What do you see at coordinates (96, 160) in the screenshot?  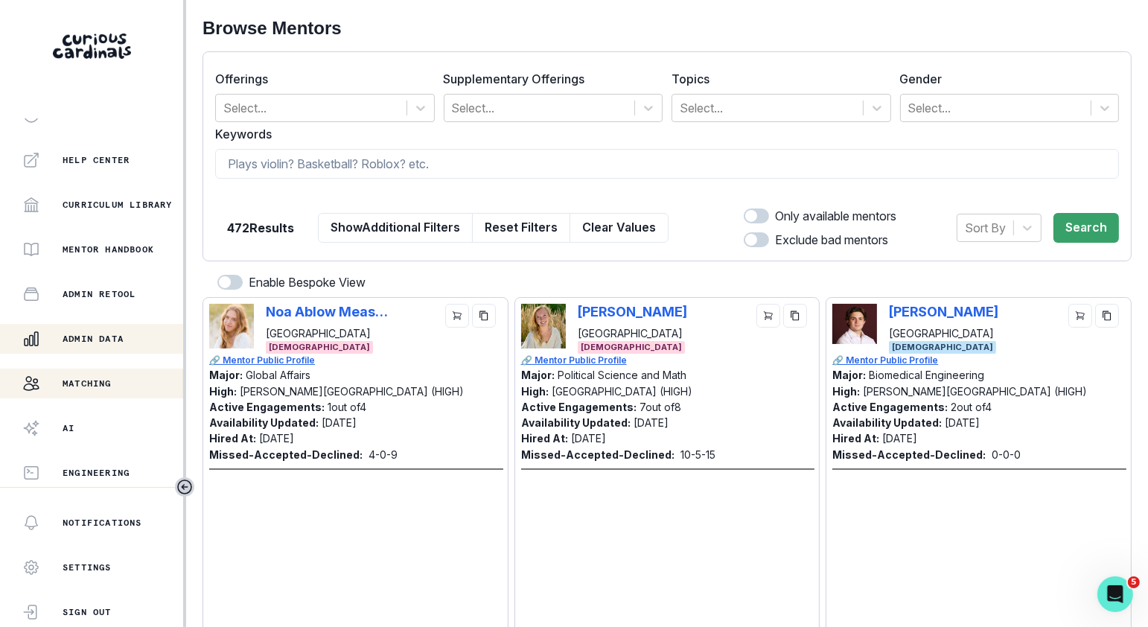 I see `p: Help Center` at bounding box center [96, 160].